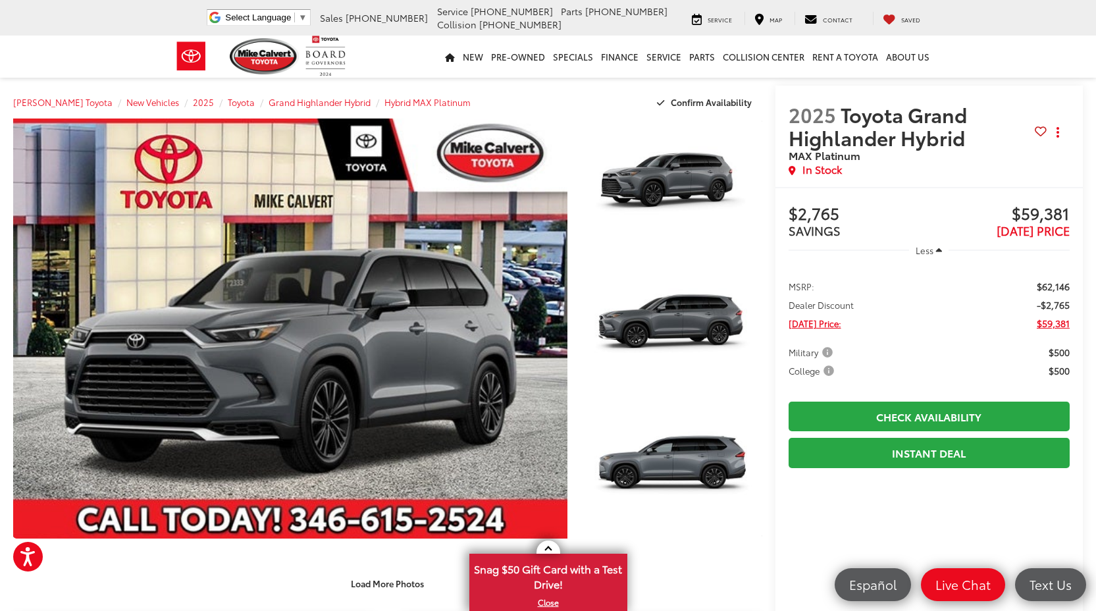 This screenshot has width=1096, height=611. Describe the element at coordinates (768, 18) in the screenshot. I see `a: Map` at that location.